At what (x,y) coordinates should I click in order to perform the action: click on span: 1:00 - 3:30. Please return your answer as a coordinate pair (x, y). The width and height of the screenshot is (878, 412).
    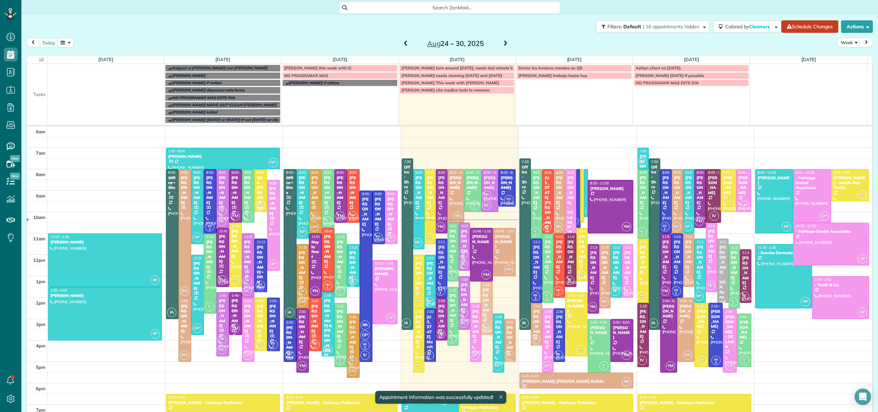
    Looking at the image, I should click on (470, 279).